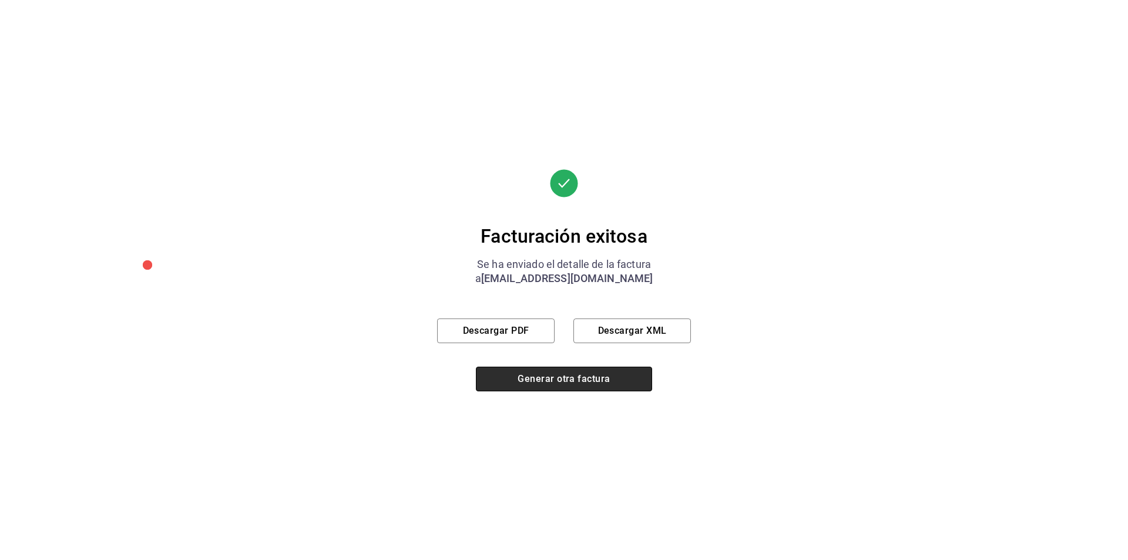 The height and width of the screenshot is (560, 1128). Describe the element at coordinates (564, 279) in the screenshot. I see `div: a` at that location.